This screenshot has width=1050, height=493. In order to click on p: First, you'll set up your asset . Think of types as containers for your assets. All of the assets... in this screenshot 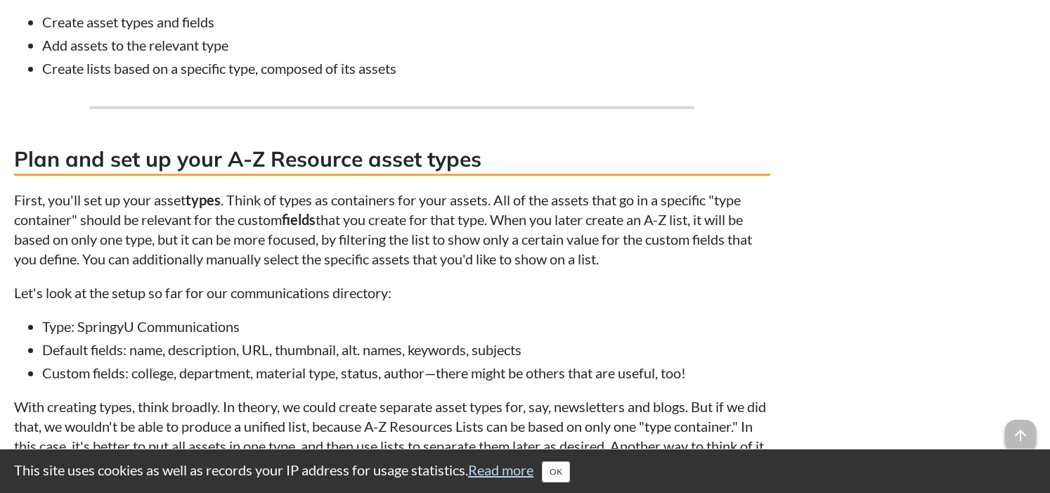, I will do `click(392, 229)`.